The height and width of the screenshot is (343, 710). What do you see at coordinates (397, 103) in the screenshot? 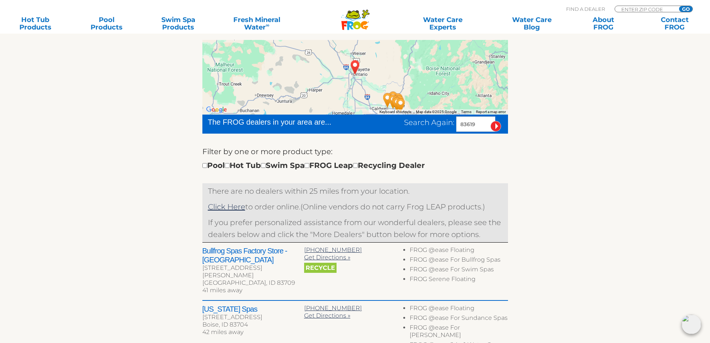
I see `div: Leisure Time Inc - Boise - 40 miles away.` at bounding box center [397, 103].